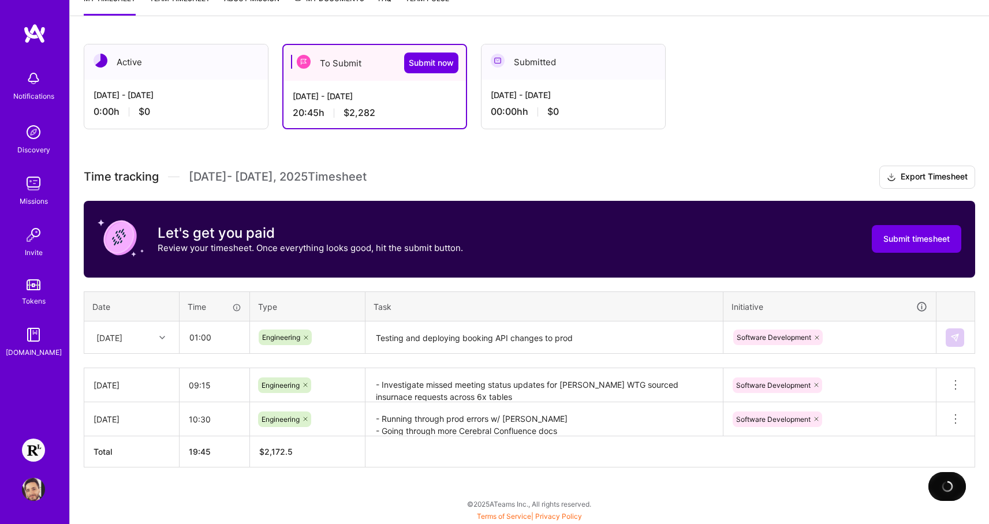 This screenshot has width=989, height=524. What do you see at coordinates (544, 338) in the screenshot?
I see `textarea: Testing and deploying booking API changes to prod` at bounding box center [544, 338].